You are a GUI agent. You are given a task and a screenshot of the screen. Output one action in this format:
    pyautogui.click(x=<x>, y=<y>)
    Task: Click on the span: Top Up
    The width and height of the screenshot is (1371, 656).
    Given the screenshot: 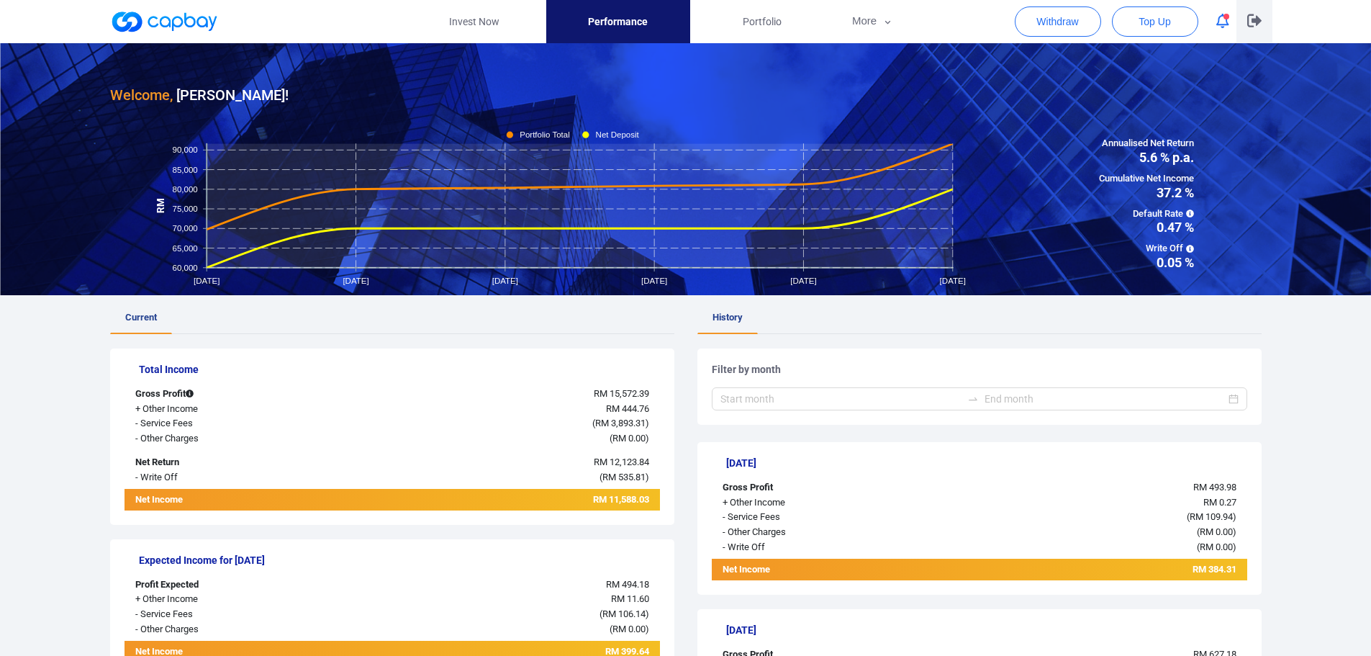 What is the action you would take?
    pyautogui.click(x=1155, y=22)
    